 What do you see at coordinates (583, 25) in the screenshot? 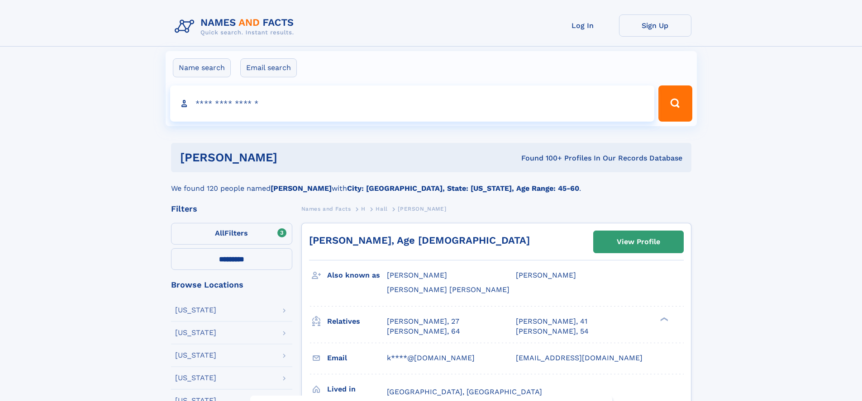
I see `a: Log In` at bounding box center [583, 25].